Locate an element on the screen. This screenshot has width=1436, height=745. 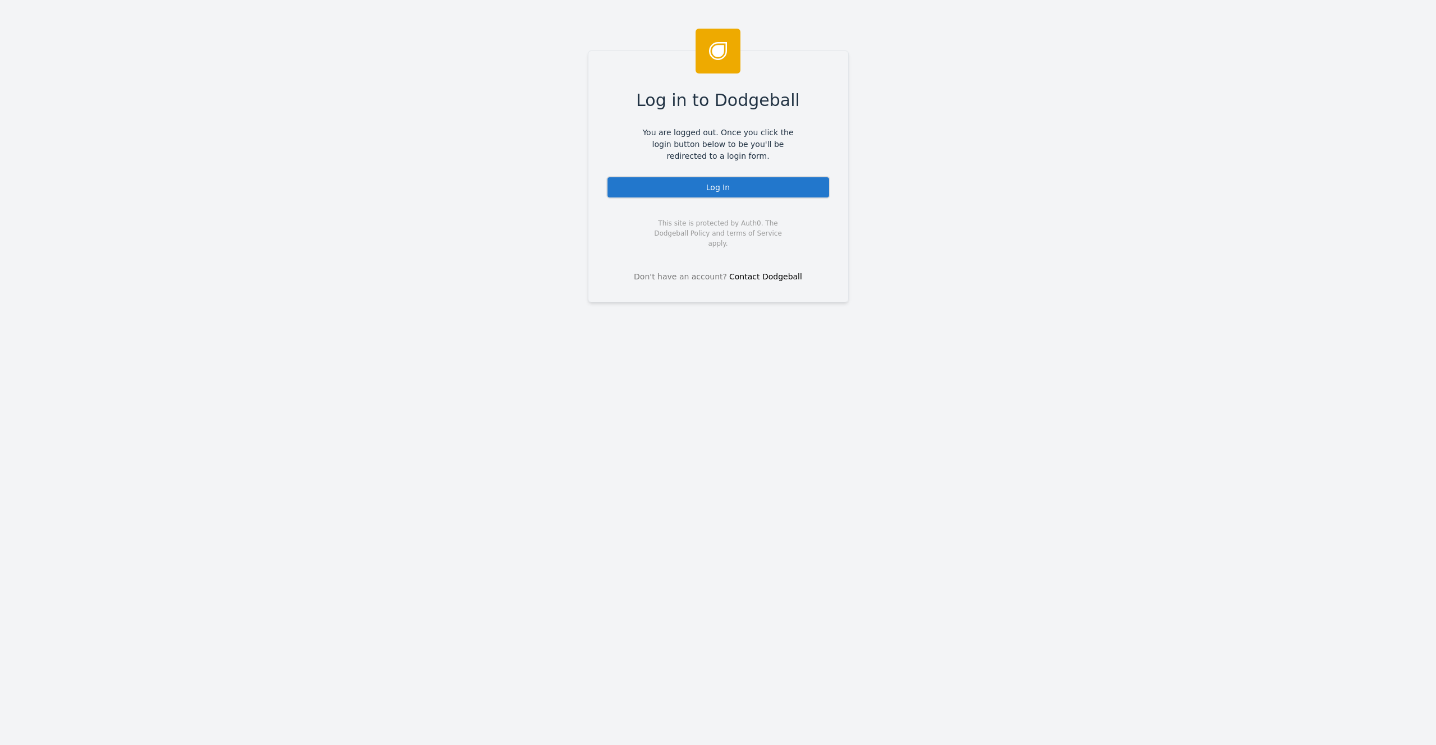
span: You are logged out. Once you click the login button below to be you'll be redirected to a login f... is located at coordinates (718, 144).